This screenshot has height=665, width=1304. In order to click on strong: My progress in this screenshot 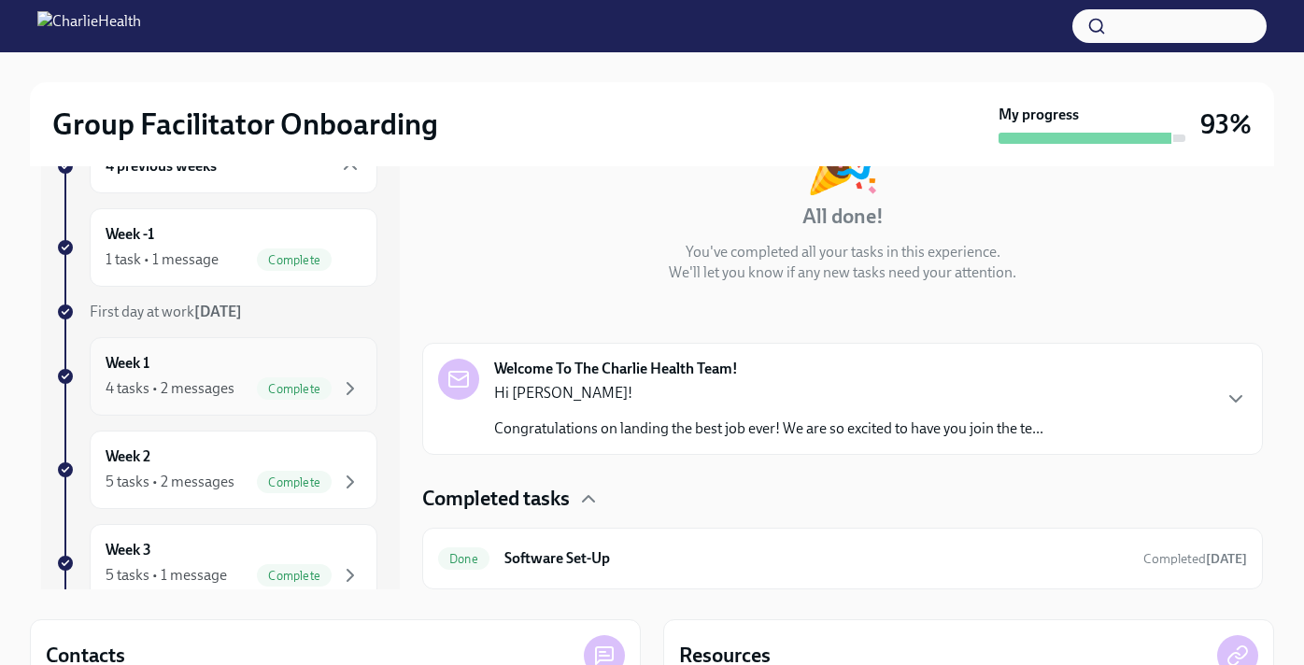, I will do `click(1039, 115)`.